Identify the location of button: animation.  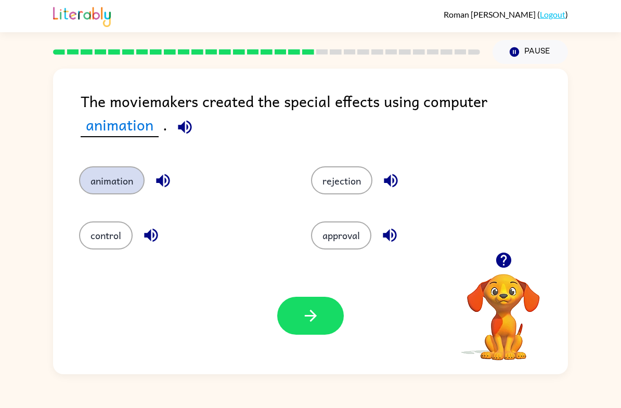
(112, 180).